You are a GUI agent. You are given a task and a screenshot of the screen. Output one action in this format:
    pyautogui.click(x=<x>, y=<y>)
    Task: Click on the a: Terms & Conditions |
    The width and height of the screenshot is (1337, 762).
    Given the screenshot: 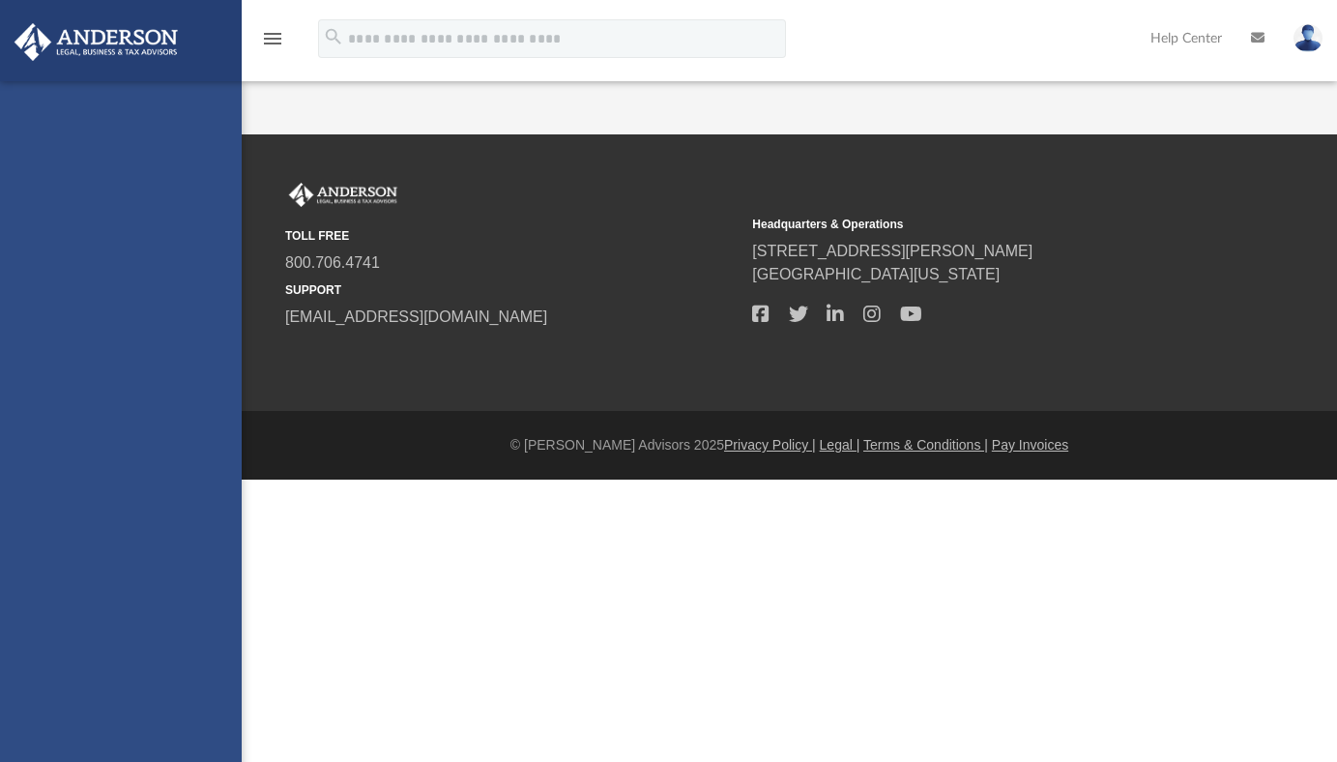 What is the action you would take?
    pyautogui.click(x=925, y=445)
    